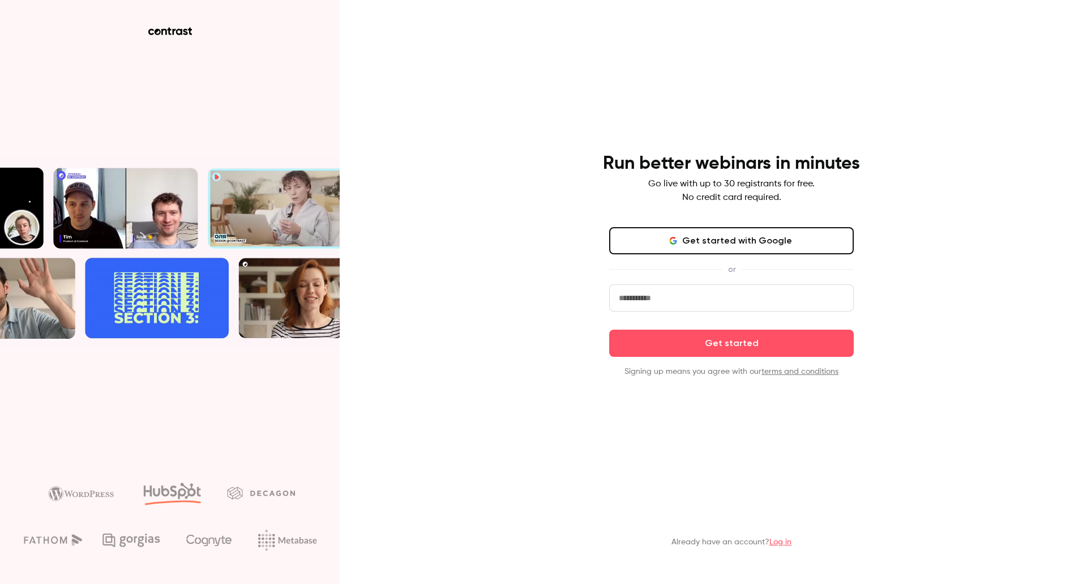 The width and height of the screenshot is (1087, 584). Describe the element at coordinates (732, 343) in the screenshot. I see `button: Get started` at that location.